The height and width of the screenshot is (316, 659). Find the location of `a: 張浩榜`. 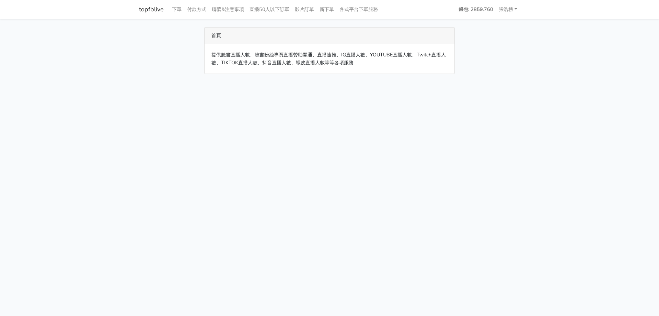

a: 張浩榜 is located at coordinates (508, 9).